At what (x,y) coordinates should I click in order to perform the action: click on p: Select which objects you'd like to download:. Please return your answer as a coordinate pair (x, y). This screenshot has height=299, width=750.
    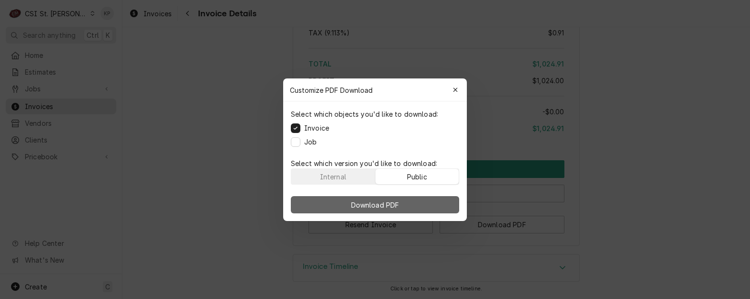
    Looking at the image, I should click on (364, 114).